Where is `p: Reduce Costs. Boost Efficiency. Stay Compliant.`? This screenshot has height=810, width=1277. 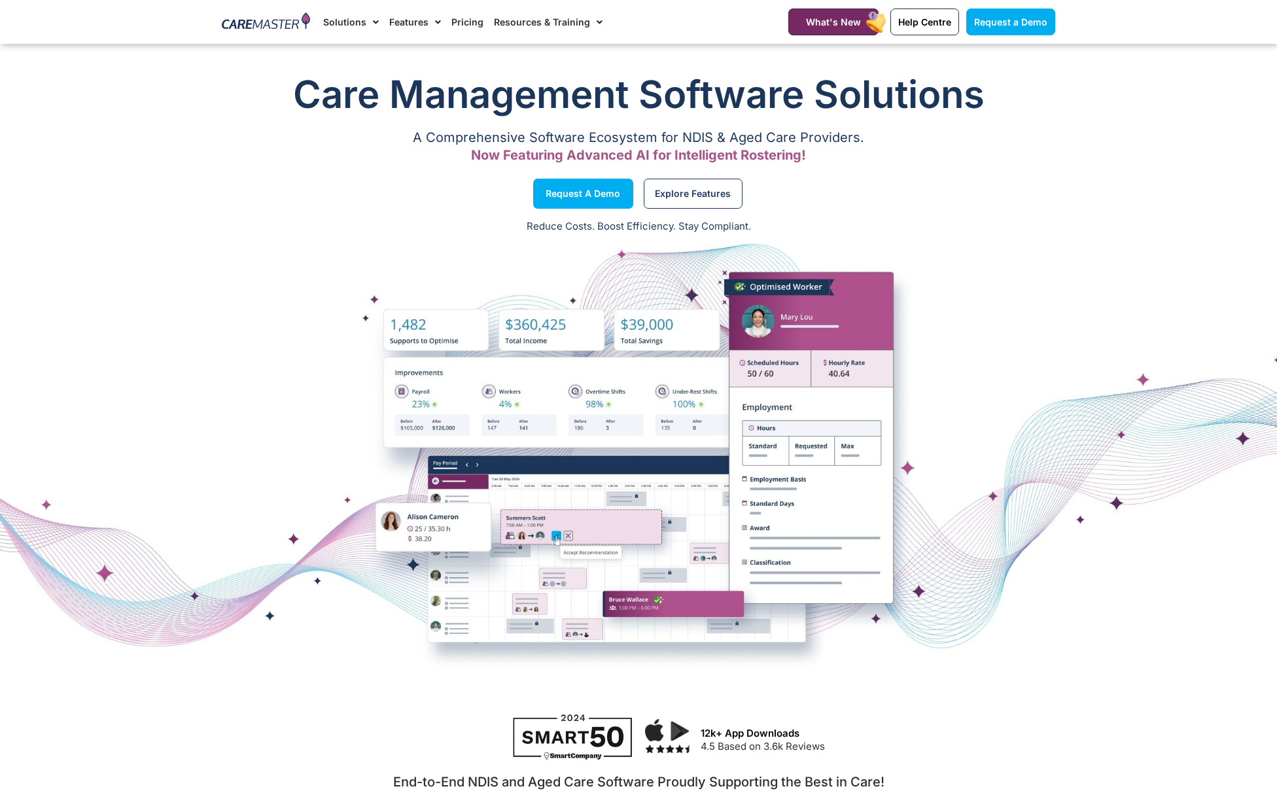 p: Reduce Costs. Boost Efficiency. Stay Compliant. is located at coordinates (638, 226).